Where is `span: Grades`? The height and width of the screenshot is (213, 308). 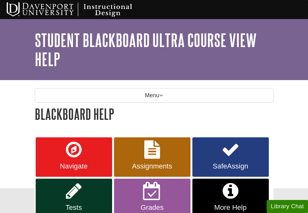 span: Grades is located at coordinates (152, 208).